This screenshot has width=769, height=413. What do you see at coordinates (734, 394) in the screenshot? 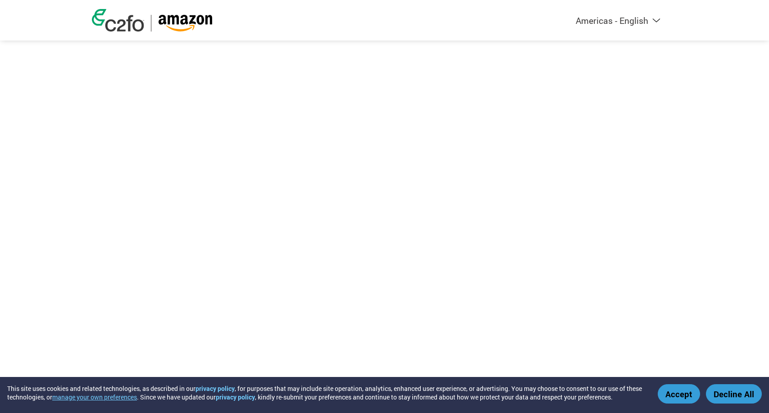
I see `button: Decline All` at bounding box center [734, 394].